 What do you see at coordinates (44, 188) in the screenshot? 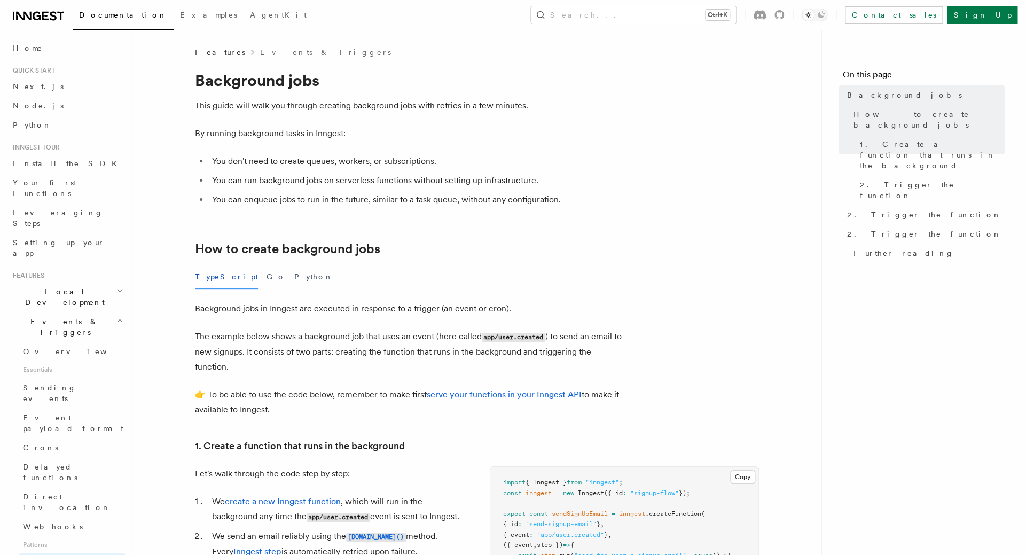
I see `span: Your first Functions` at bounding box center [44, 188].